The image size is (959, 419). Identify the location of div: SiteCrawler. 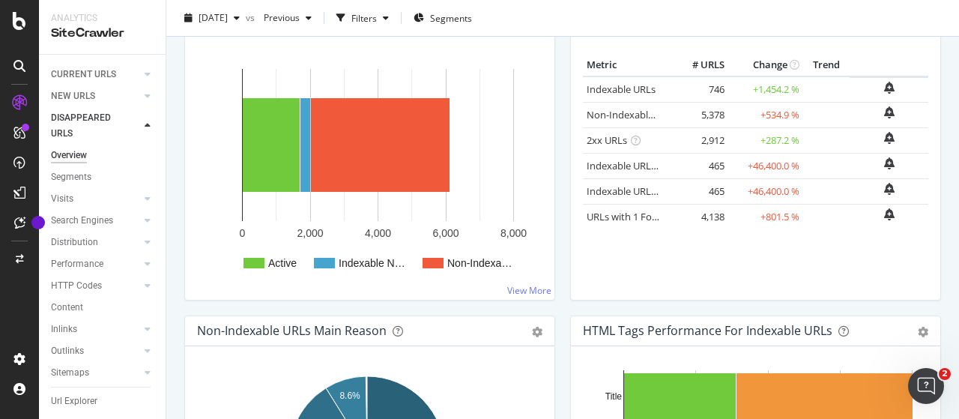
(102, 33).